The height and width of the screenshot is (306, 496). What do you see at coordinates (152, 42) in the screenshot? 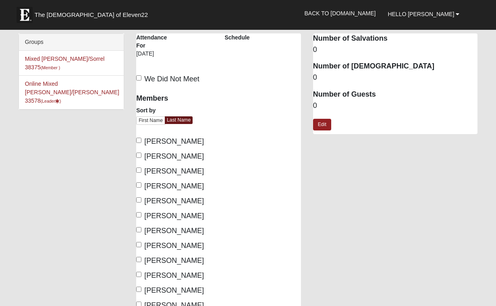
I see `label: Attendance For` at bounding box center [152, 42].